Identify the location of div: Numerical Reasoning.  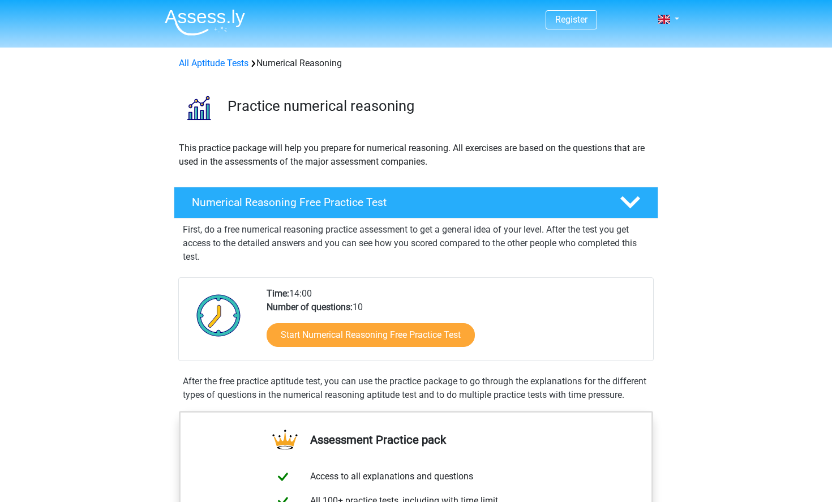
(416, 63).